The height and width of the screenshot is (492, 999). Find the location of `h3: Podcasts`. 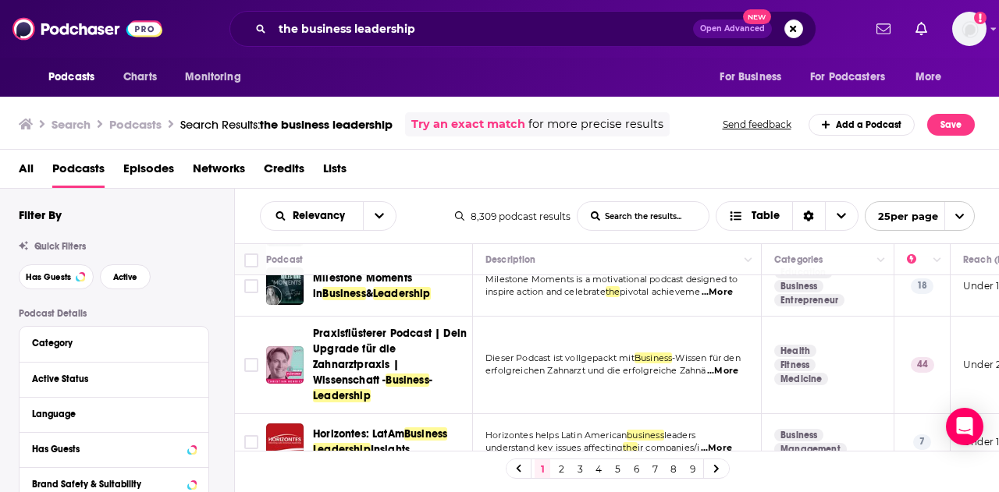

h3: Podcasts is located at coordinates (135, 124).